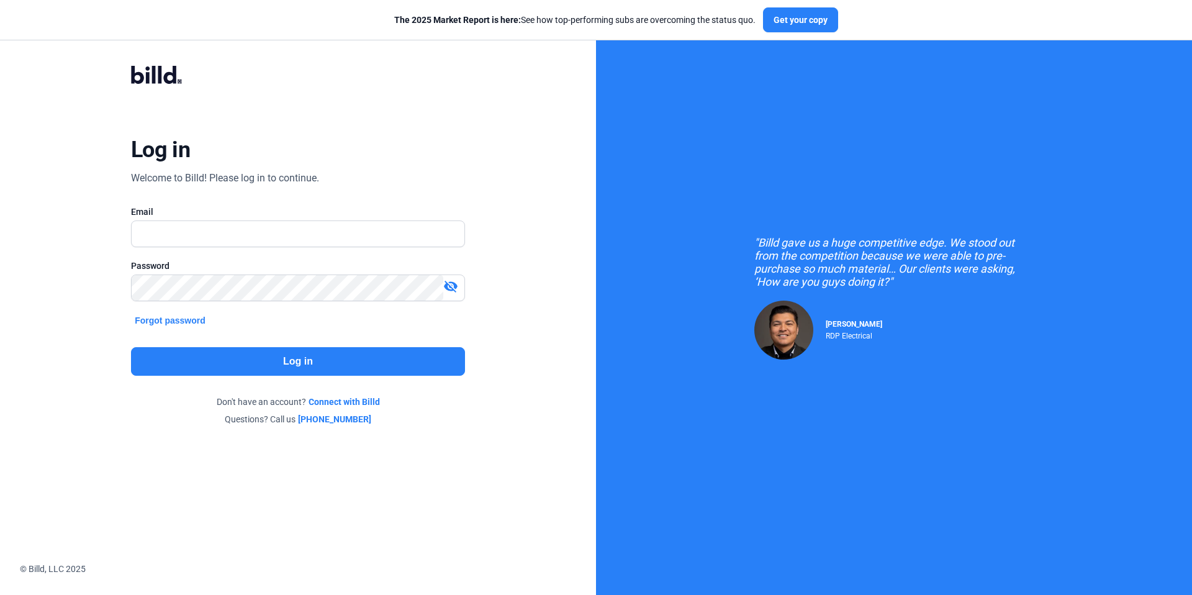 This screenshot has height=595, width=1192. Describe the element at coordinates (160, 150) in the screenshot. I see `div: Log in` at that location.